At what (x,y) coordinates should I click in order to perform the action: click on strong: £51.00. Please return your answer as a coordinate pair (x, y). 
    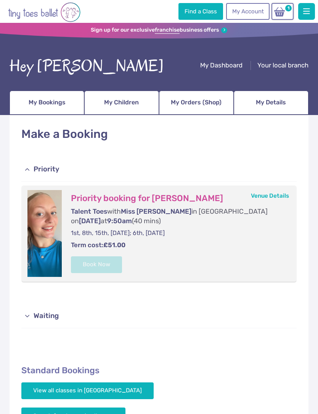
    Looking at the image, I should click on (114, 245).